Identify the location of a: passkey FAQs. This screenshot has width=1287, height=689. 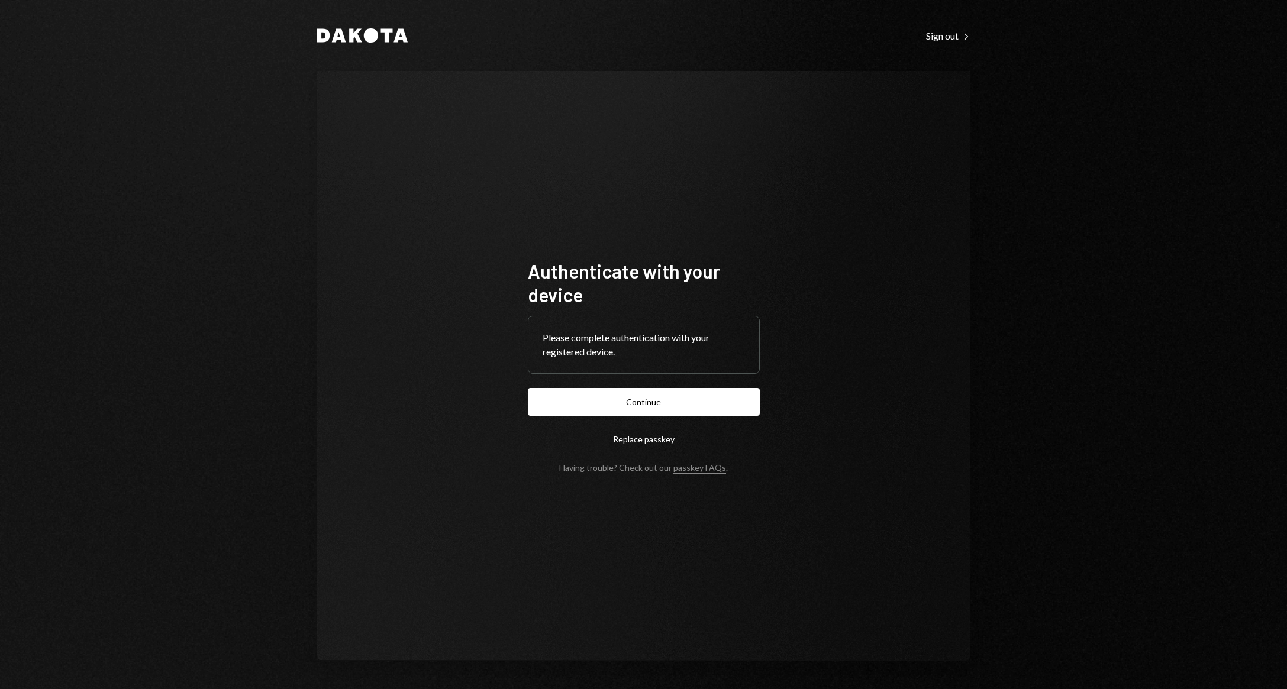
(699, 468).